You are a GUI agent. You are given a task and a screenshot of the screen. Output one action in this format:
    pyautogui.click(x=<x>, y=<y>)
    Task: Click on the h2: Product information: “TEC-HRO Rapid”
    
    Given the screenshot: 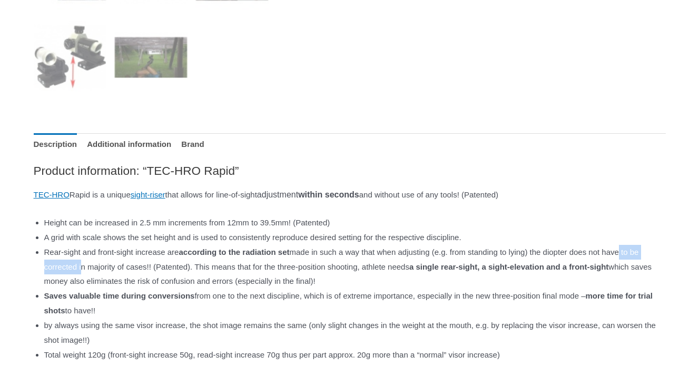 What is the action you would take?
    pyautogui.click(x=350, y=171)
    